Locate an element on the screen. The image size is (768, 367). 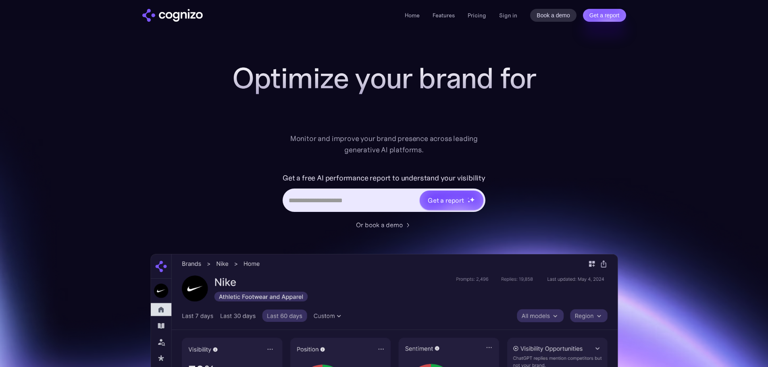
label: Get a free AI performance report to understand your visibility is located at coordinates (384, 178).